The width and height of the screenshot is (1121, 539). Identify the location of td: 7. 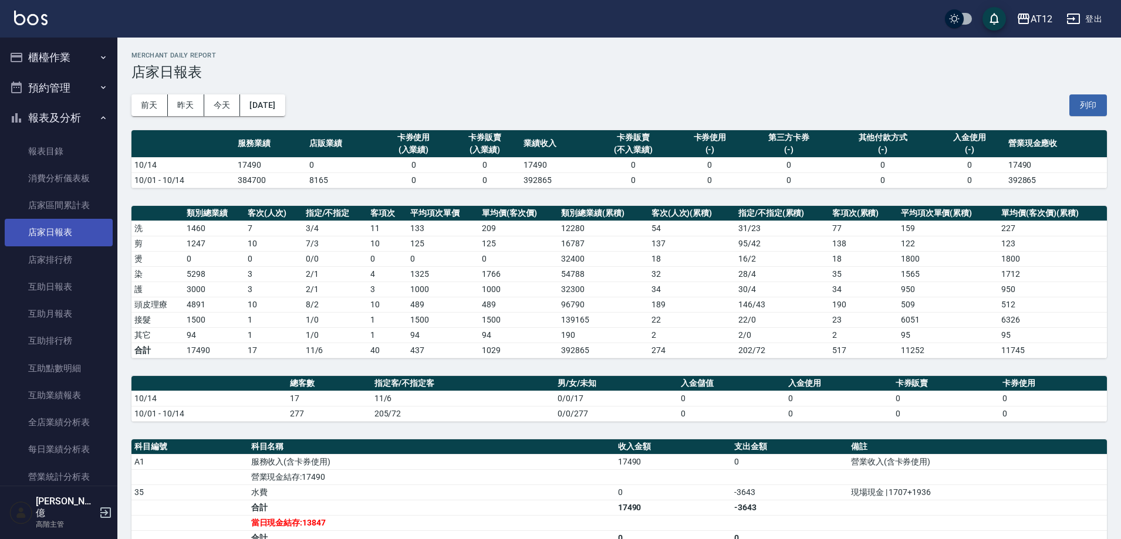
(273, 228).